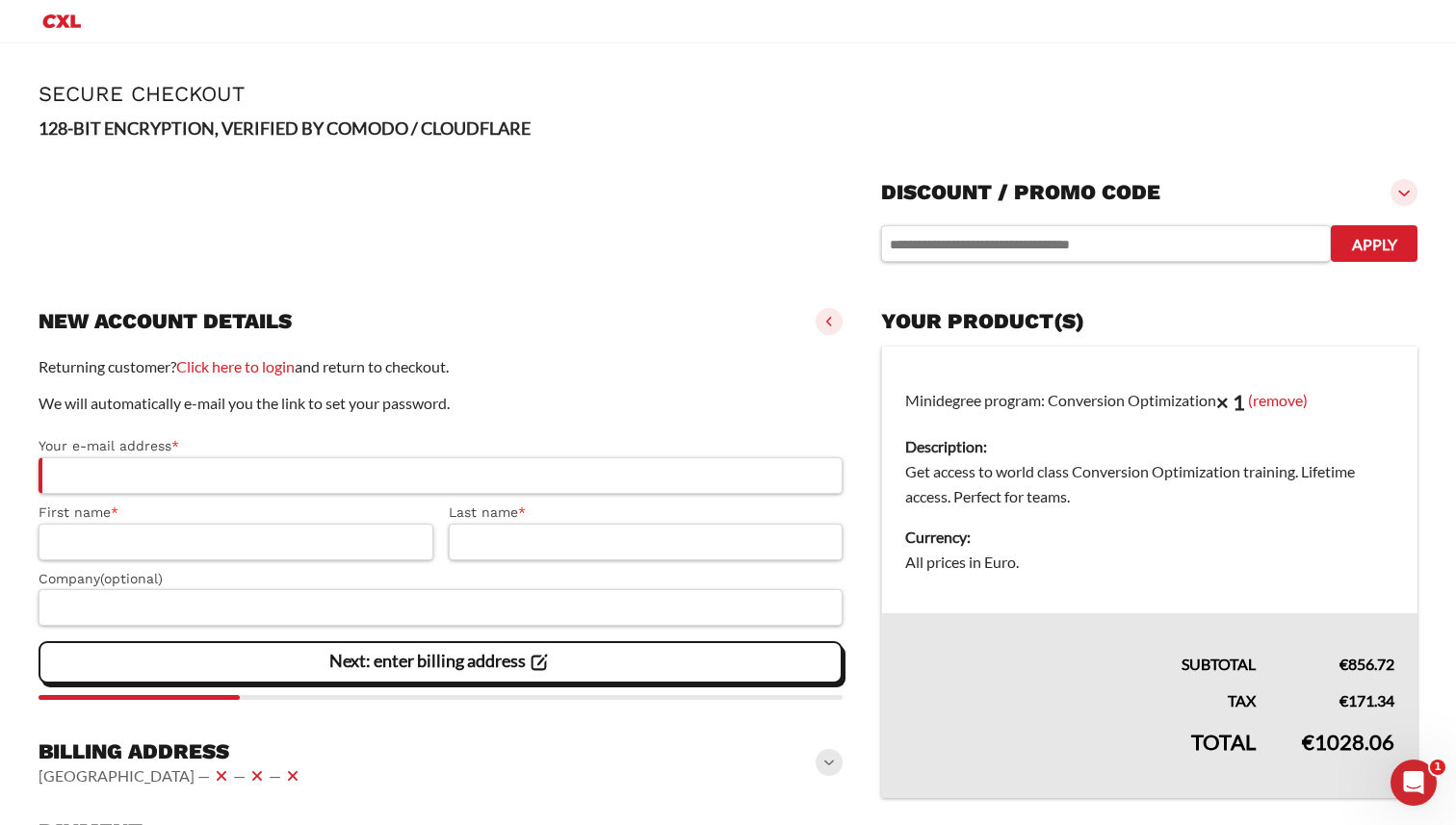 This screenshot has width=1456, height=825. I want to click on bdi: 1028.06, so click(1348, 741).